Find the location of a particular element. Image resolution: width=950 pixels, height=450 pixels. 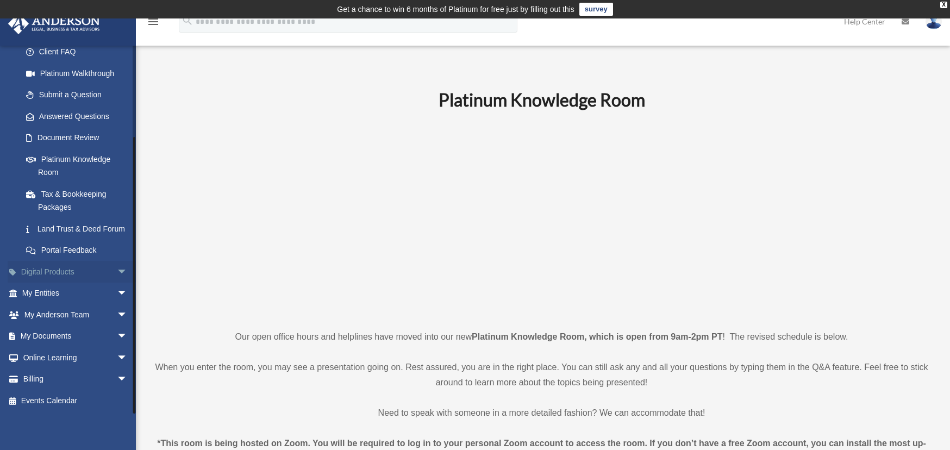

b: Platinum Knowledge Room is located at coordinates (542, 99).